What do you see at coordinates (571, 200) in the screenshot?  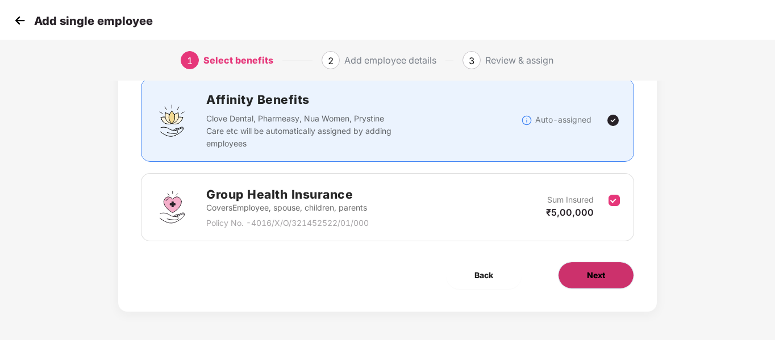 I see `p: Sum Insured` at bounding box center [571, 200].